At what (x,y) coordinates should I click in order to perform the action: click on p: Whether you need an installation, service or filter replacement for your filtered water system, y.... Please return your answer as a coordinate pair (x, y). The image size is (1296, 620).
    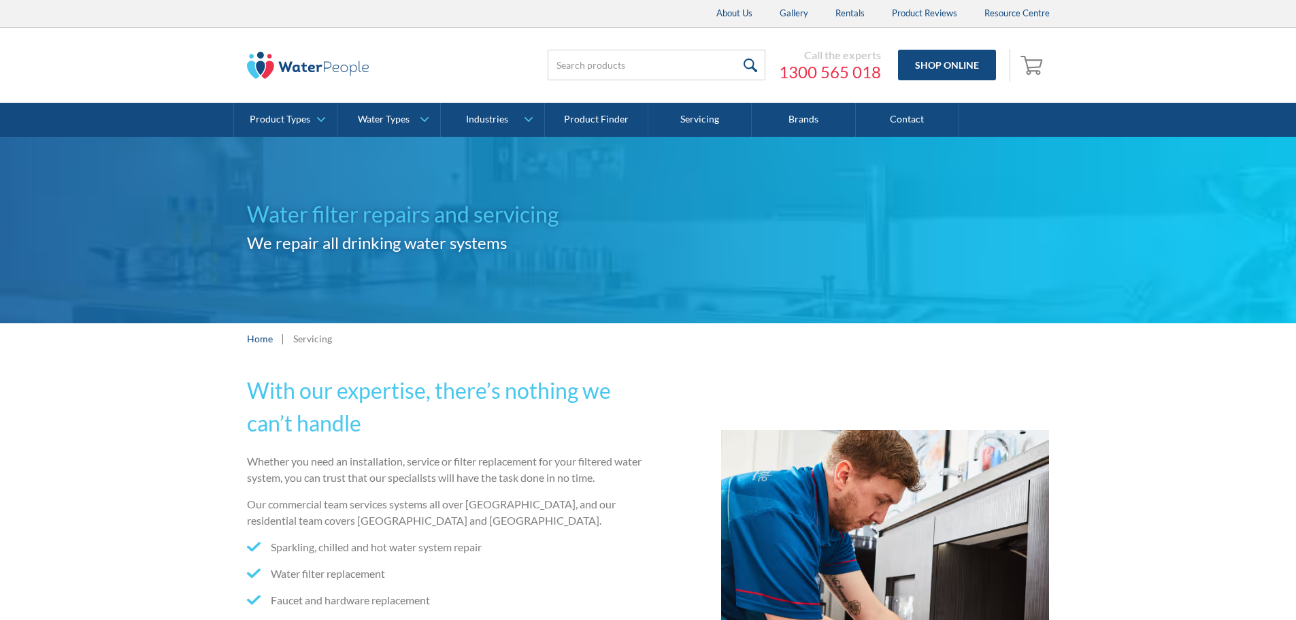
    Looking at the image, I should click on (445, 470).